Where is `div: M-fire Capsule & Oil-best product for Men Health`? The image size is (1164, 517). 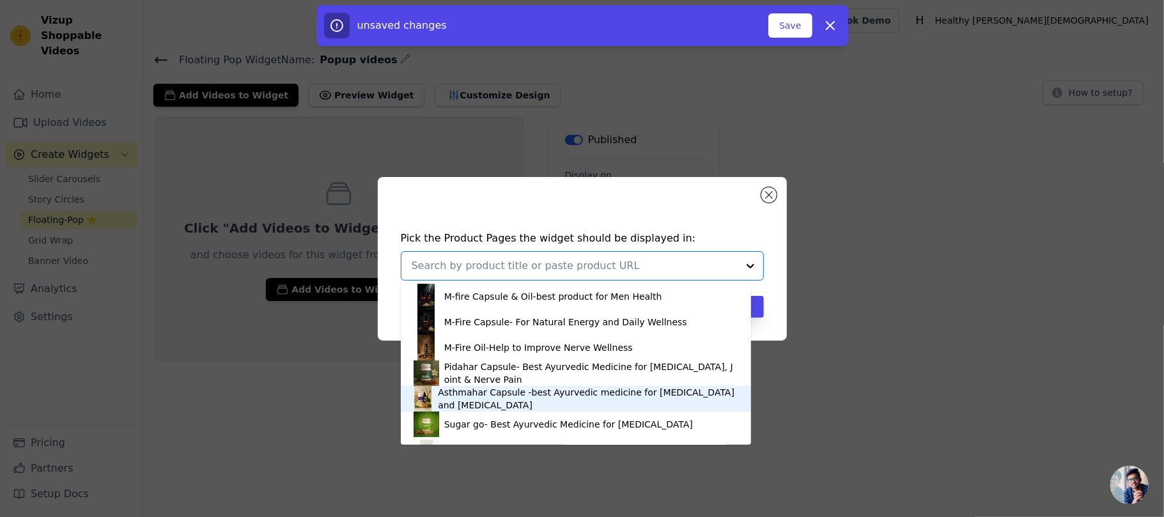
div: M-fire Capsule & Oil-best product for Men Health is located at coordinates (553, 297).